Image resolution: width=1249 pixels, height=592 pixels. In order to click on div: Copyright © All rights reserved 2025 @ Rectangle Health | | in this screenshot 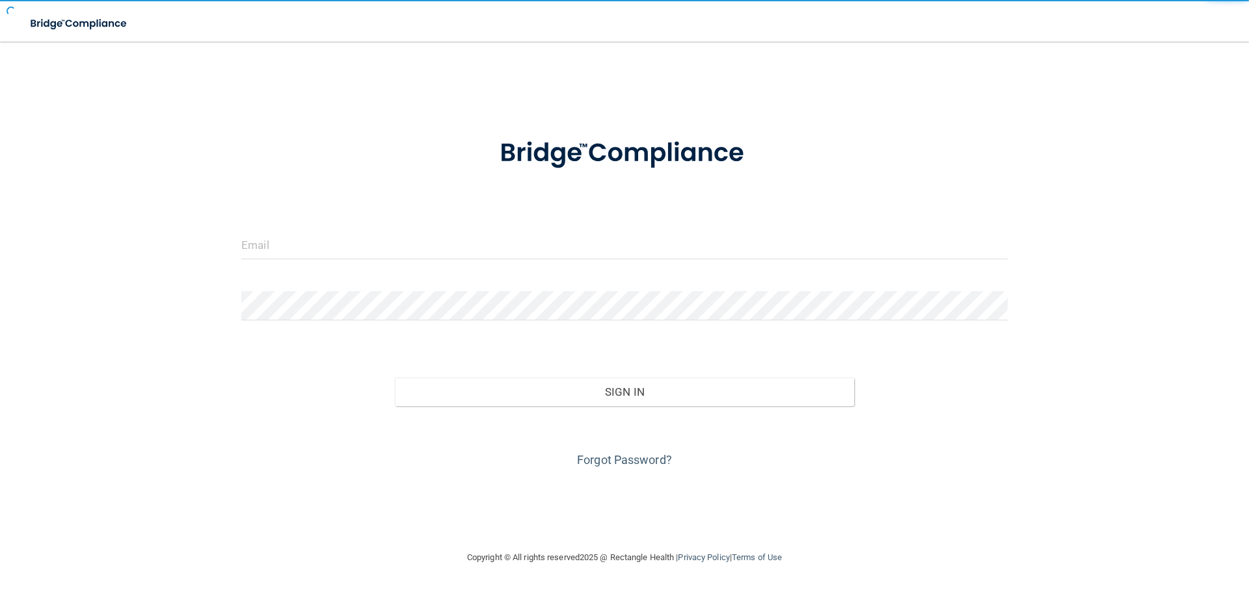, I will do `click(624, 558)`.